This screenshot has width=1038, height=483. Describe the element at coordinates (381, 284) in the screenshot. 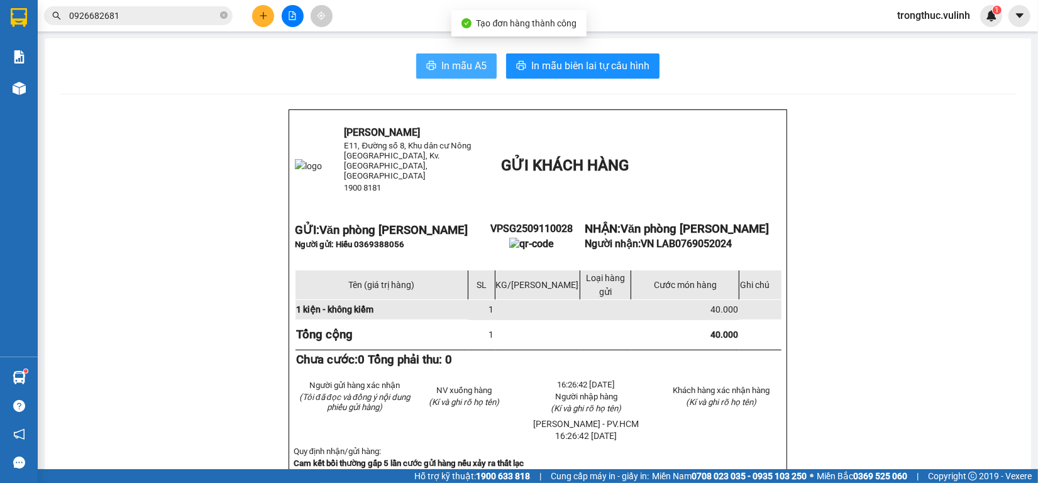

I see `td: Tên (giá trị hàng)` at that location.